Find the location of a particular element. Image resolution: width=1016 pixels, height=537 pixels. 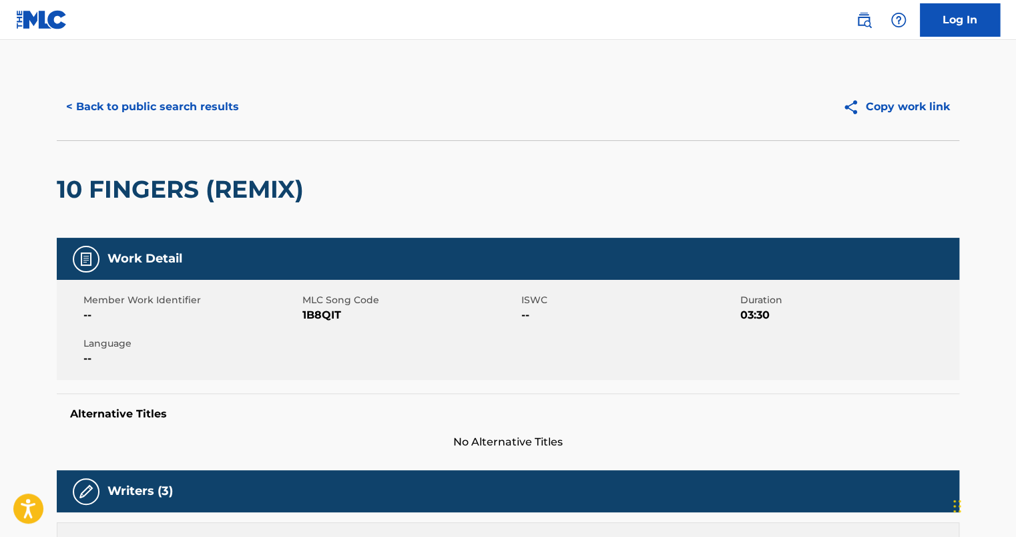

span: No Alternative Titles is located at coordinates (508, 442).